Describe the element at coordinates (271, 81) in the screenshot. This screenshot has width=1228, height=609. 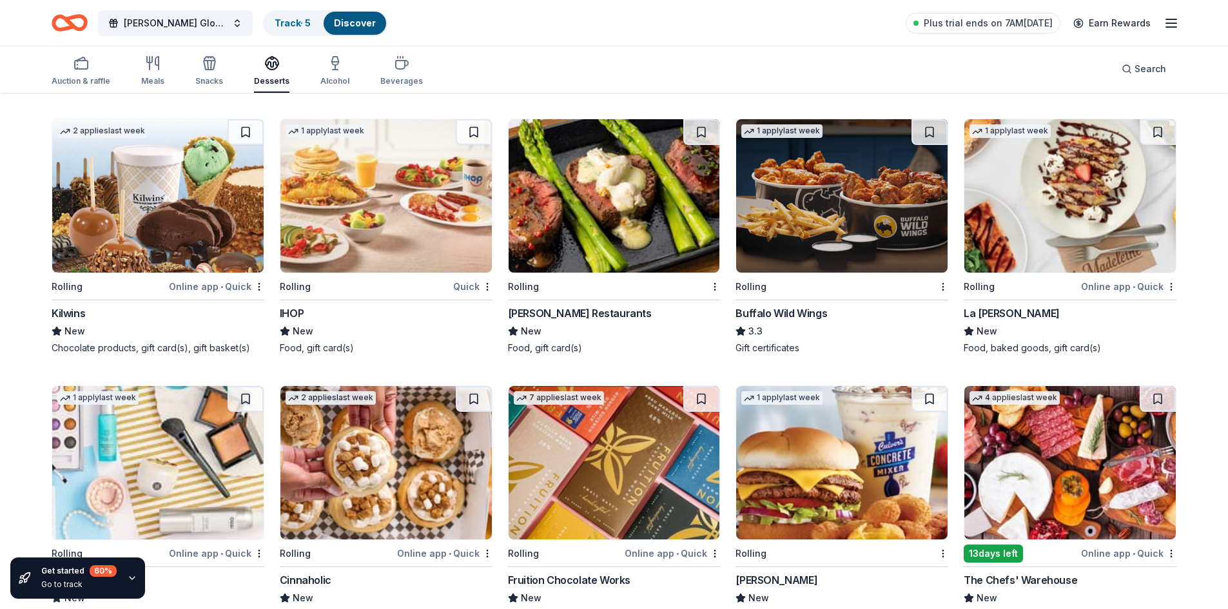
I see `div: Desserts` at that location.